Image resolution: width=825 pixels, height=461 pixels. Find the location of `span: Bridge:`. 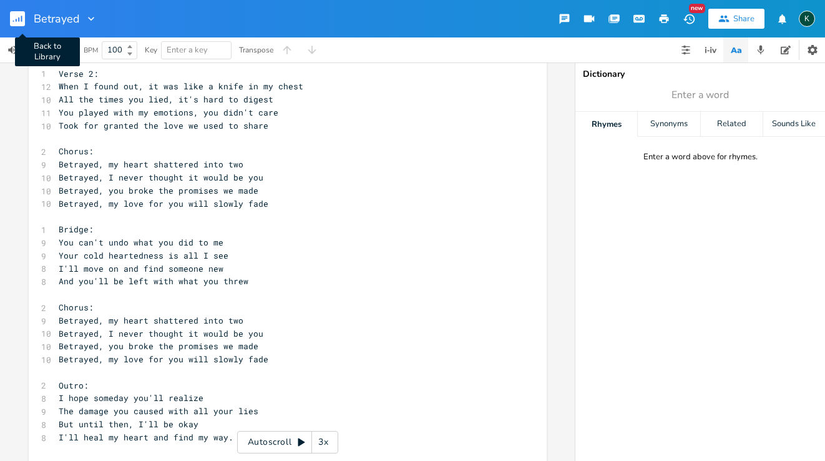

span: Bridge: is located at coordinates (76, 229).